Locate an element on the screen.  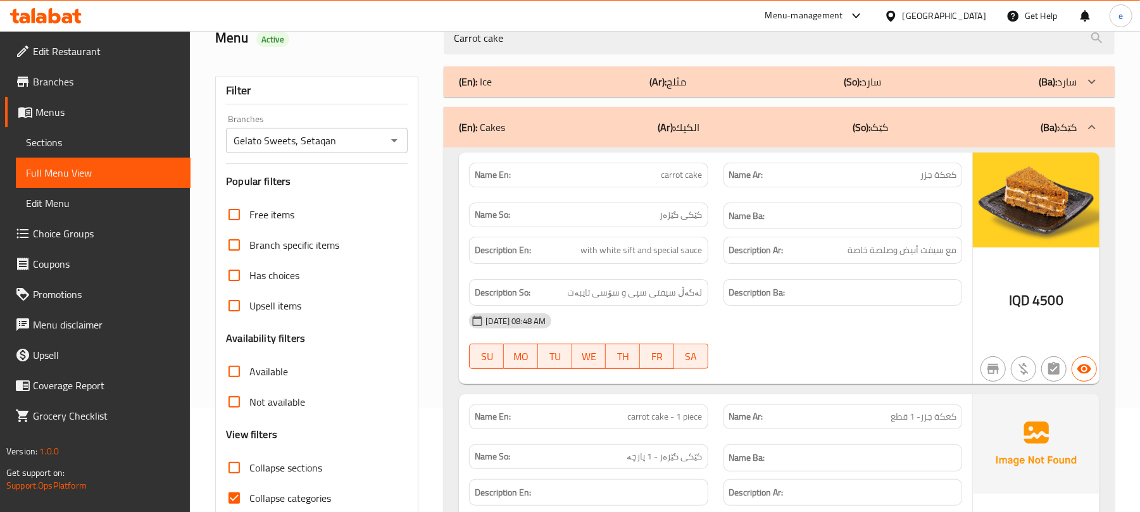
button: Purchased item is located at coordinates (1023, 369).